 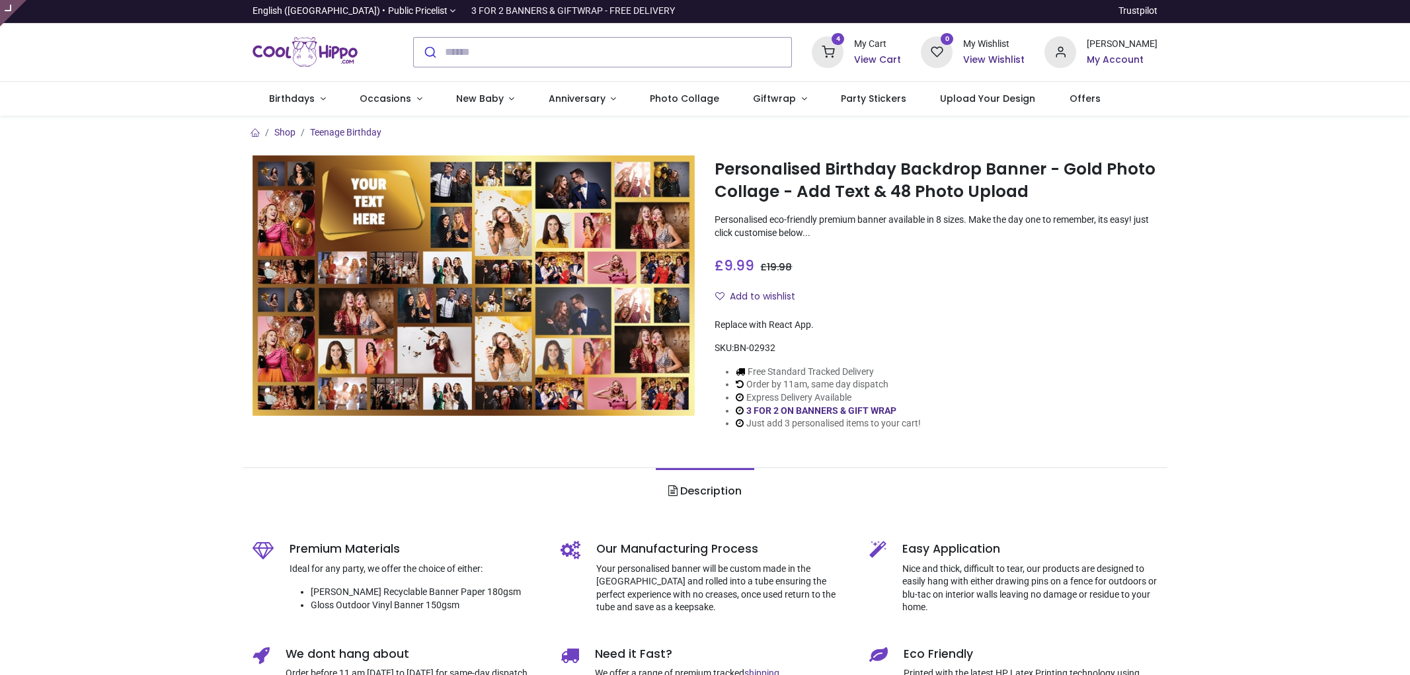 I want to click on a: View Cart, so click(x=877, y=60).